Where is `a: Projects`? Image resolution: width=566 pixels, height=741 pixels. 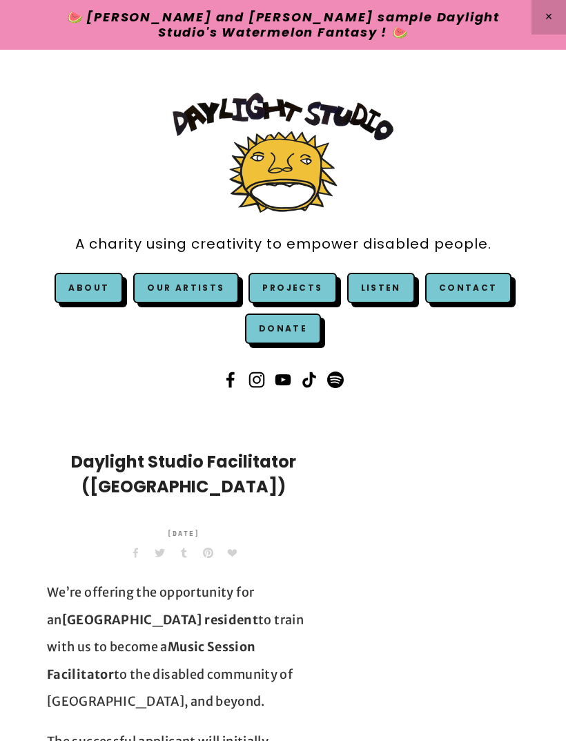 a: Projects is located at coordinates (292, 288).